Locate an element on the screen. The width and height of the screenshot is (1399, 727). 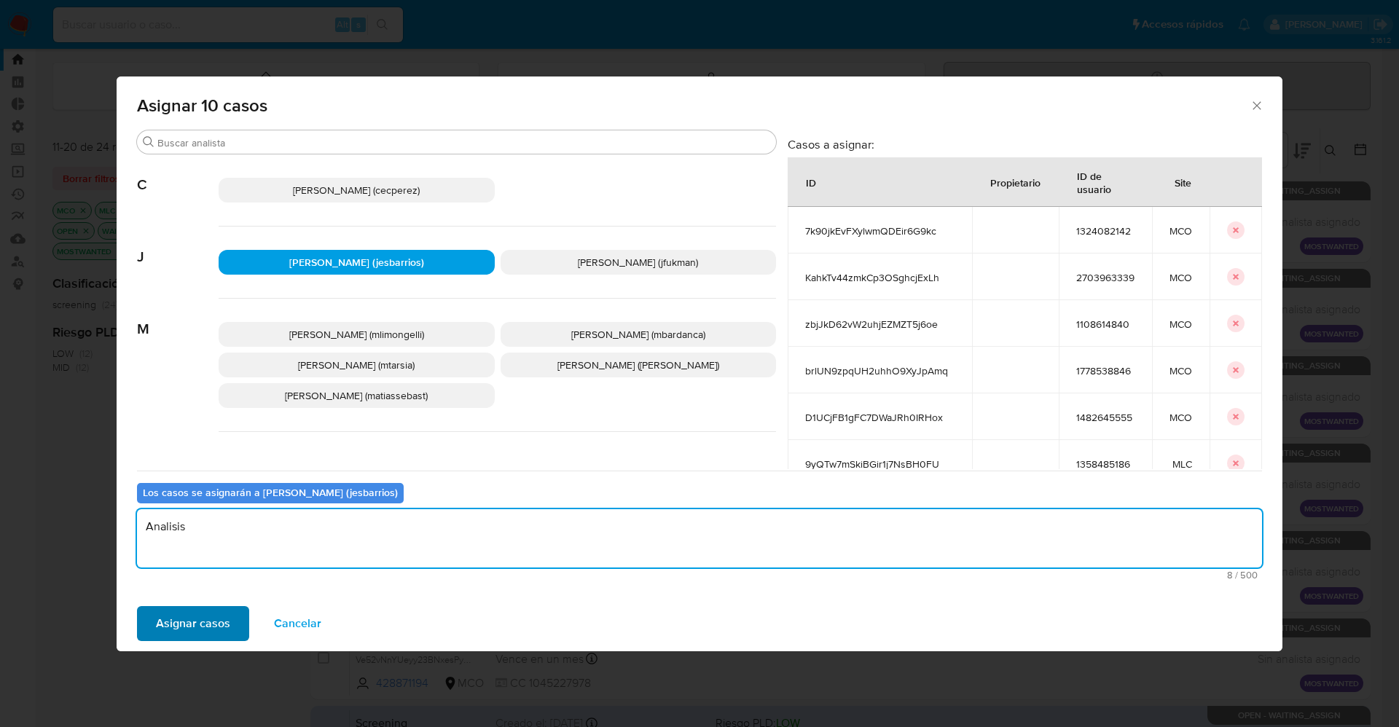
button: Buscar is located at coordinates (149, 142).